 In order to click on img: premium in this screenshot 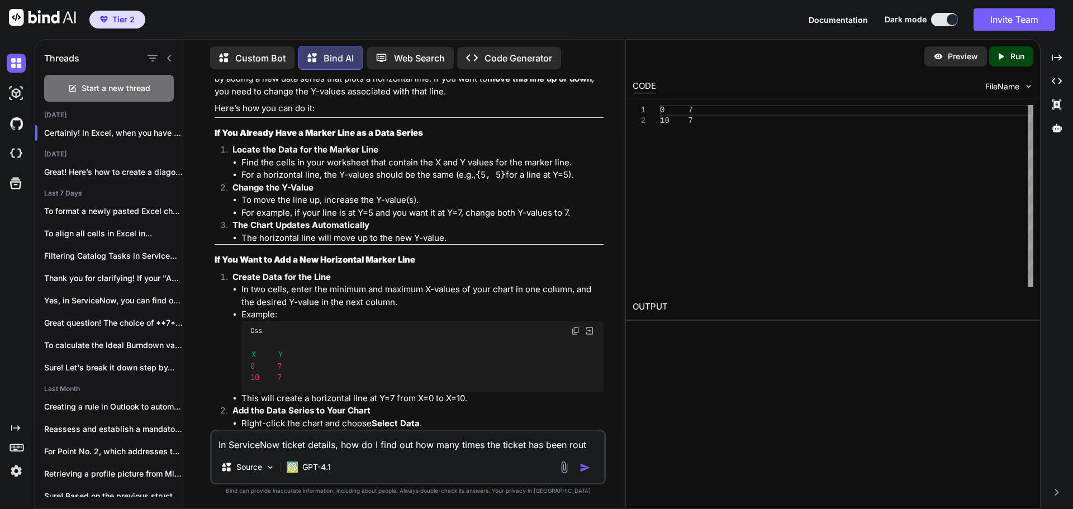, I will do `click(104, 20)`.